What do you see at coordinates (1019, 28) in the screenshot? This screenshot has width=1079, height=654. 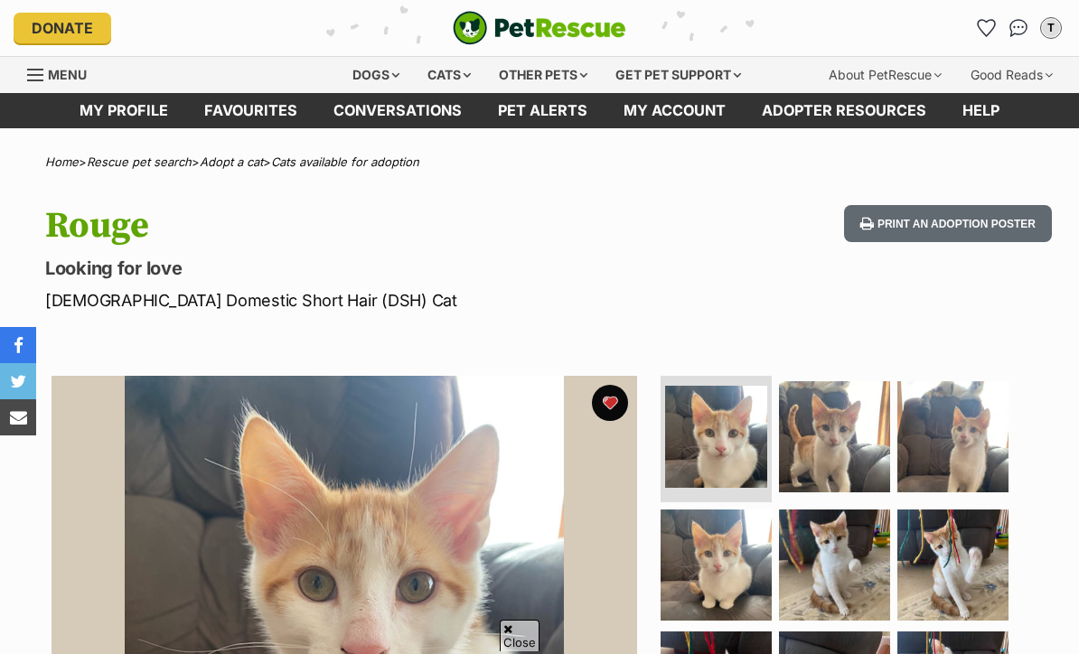 I see `a: Conversations` at bounding box center [1019, 28].